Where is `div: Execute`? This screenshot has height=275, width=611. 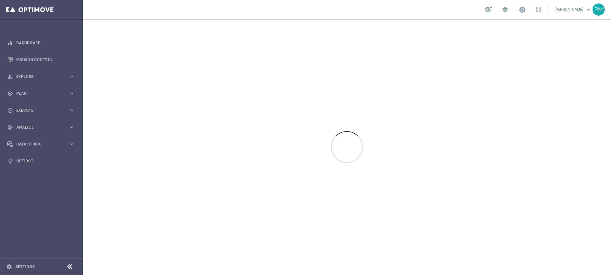 div: Execute is located at coordinates (38, 110).